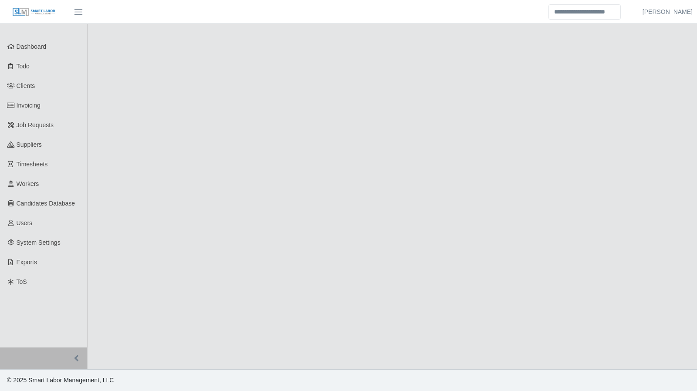 The width and height of the screenshot is (697, 391). Describe the element at coordinates (26, 86) in the screenshot. I see `span: Clients` at that location.